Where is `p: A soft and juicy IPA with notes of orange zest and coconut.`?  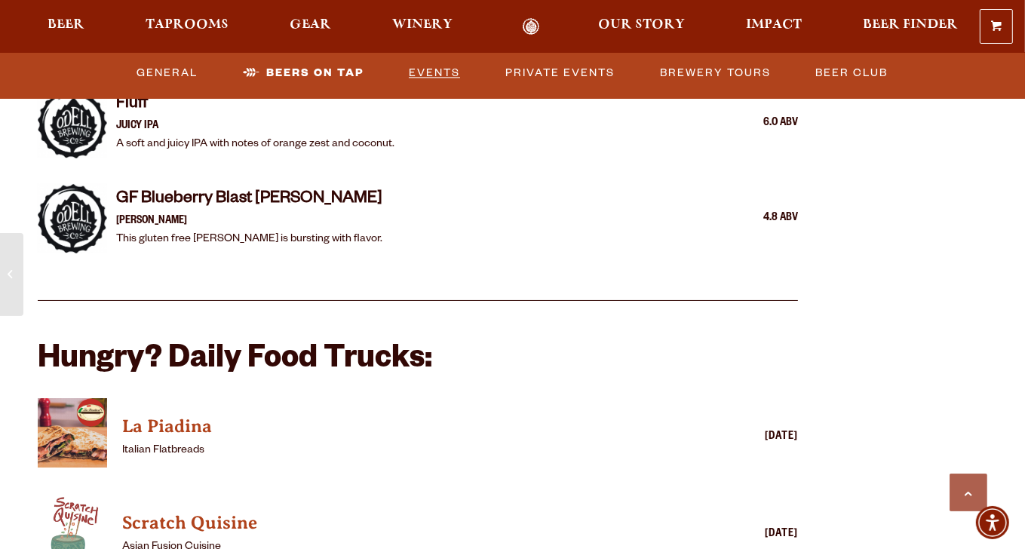 p: A soft and juicy IPA with notes of orange zest and coconut. is located at coordinates (255, 145).